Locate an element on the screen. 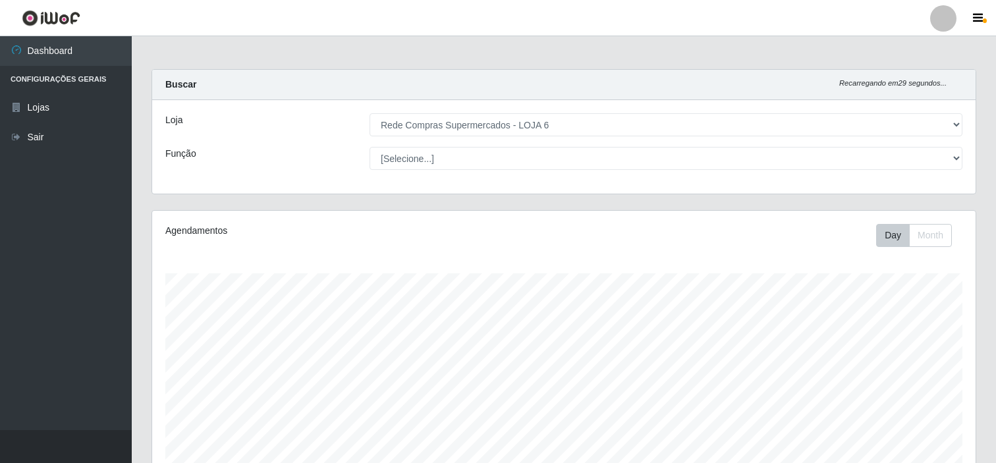  label: Função is located at coordinates (180, 153).